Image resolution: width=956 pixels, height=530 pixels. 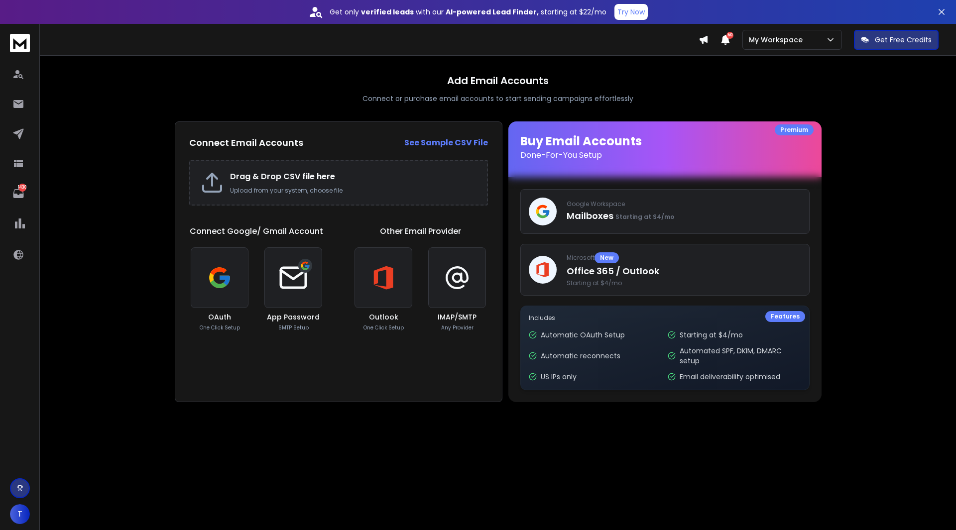 I want to click on p: US IPs only, so click(x=559, y=377).